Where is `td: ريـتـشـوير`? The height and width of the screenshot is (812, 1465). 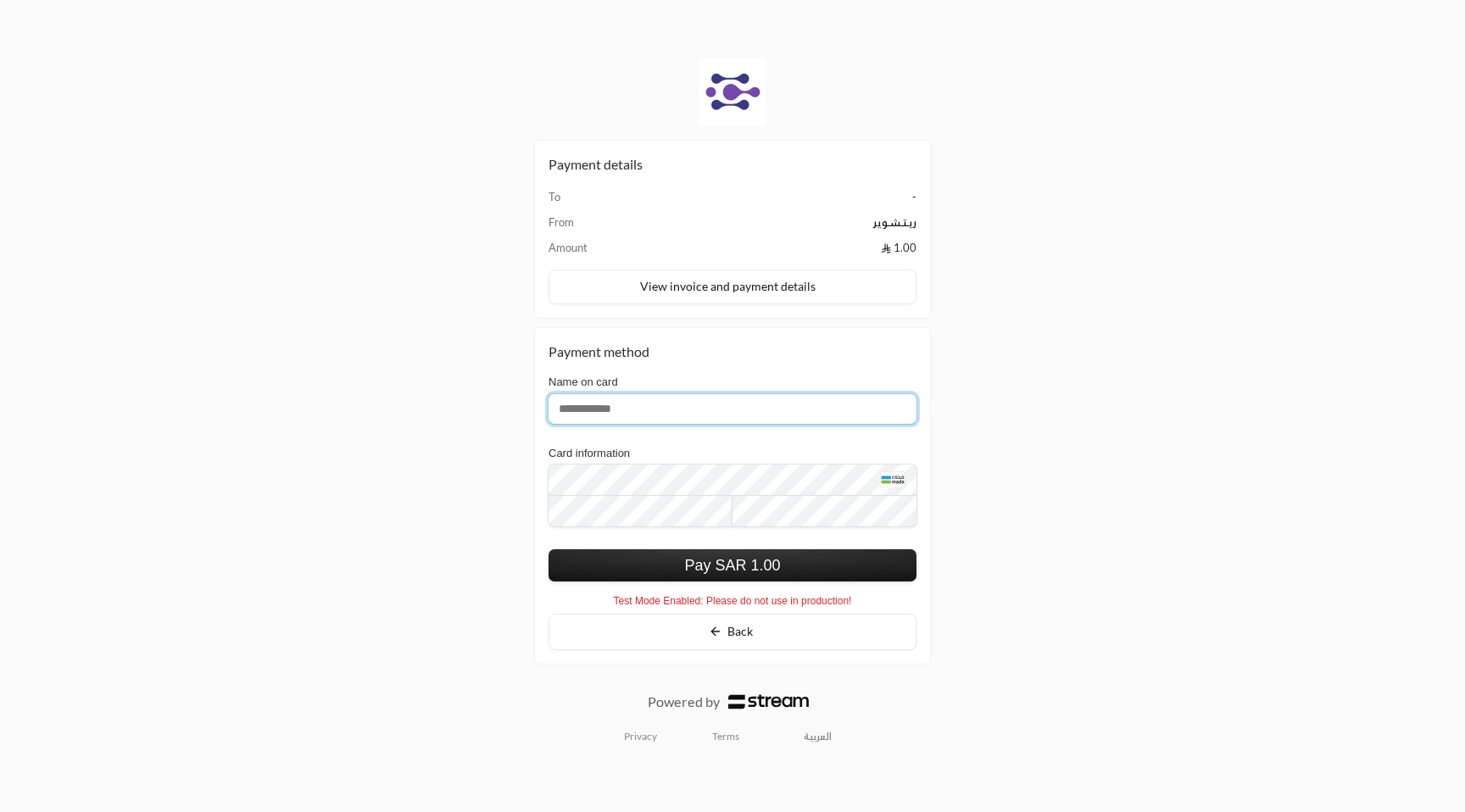
td: ريـتـشـوير is located at coordinates (821, 226).